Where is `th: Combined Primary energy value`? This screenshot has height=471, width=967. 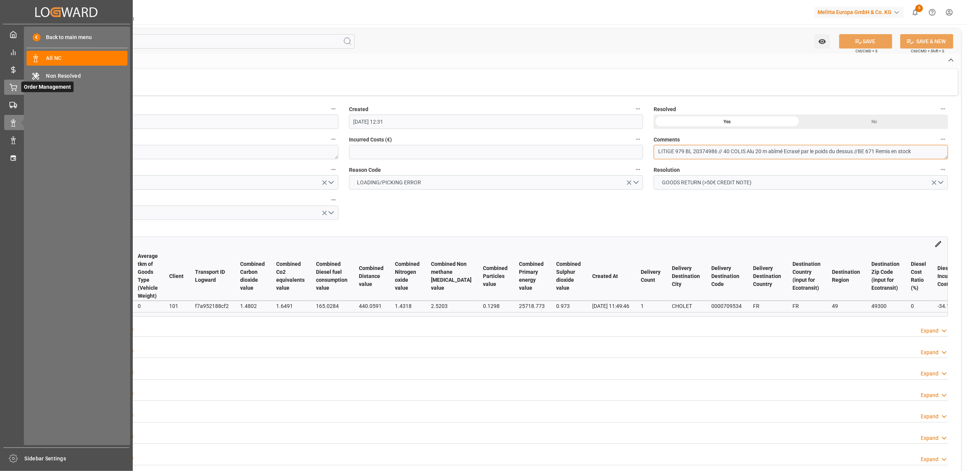 th: Combined Primary energy value is located at coordinates (532, 276).